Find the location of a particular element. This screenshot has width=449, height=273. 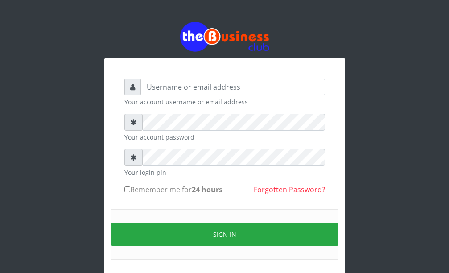

button: Sign in is located at coordinates (225, 234).